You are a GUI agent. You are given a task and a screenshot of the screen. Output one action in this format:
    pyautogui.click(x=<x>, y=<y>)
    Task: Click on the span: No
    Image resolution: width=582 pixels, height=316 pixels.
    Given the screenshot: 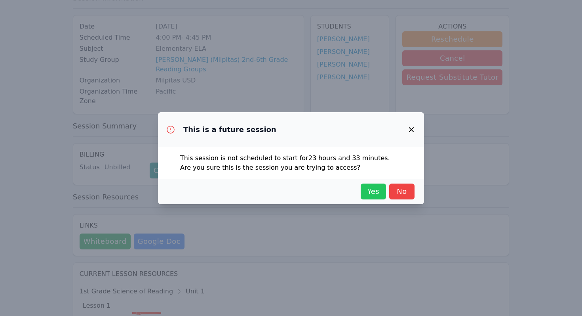 What is the action you would take?
    pyautogui.click(x=402, y=191)
    